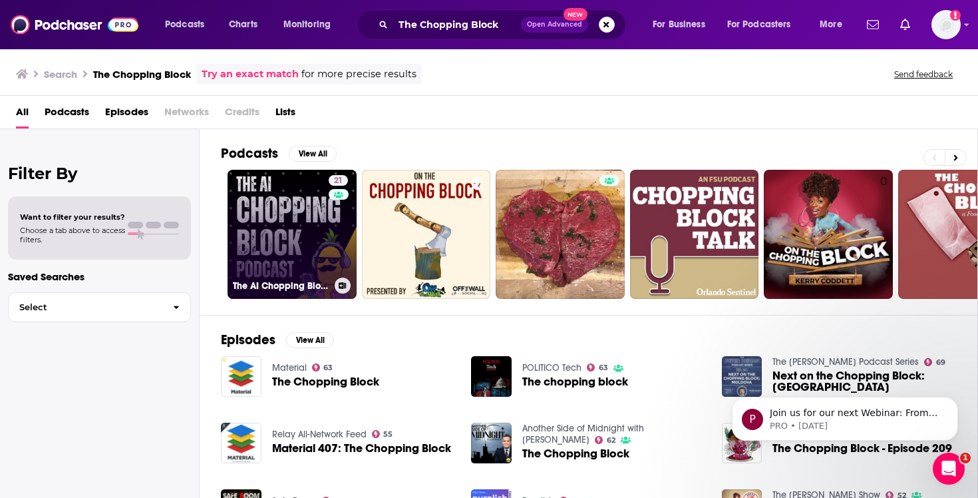 Image resolution: width=978 pixels, height=498 pixels. Describe the element at coordinates (248, 339) in the screenshot. I see `h2: Episodes` at that location.